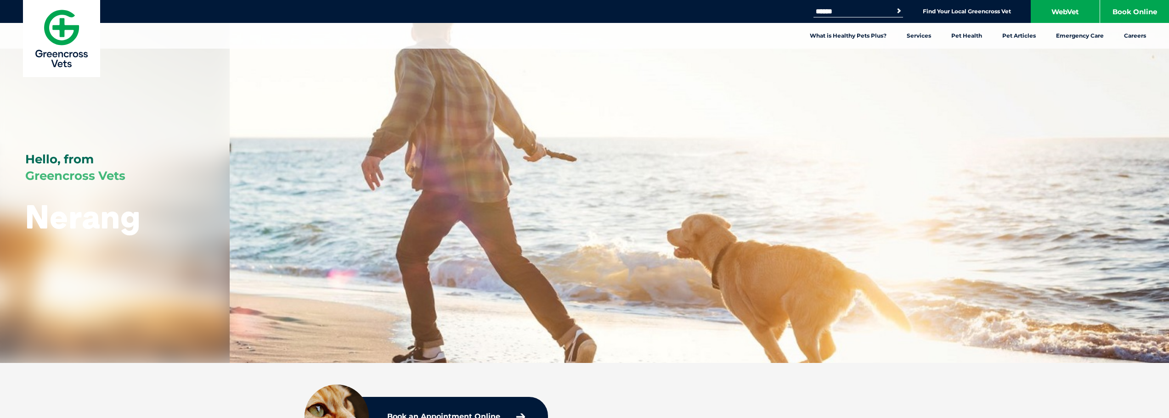 The width and height of the screenshot is (1169, 418). Describe the element at coordinates (83, 216) in the screenshot. I see `h1: Nerang` at that location.